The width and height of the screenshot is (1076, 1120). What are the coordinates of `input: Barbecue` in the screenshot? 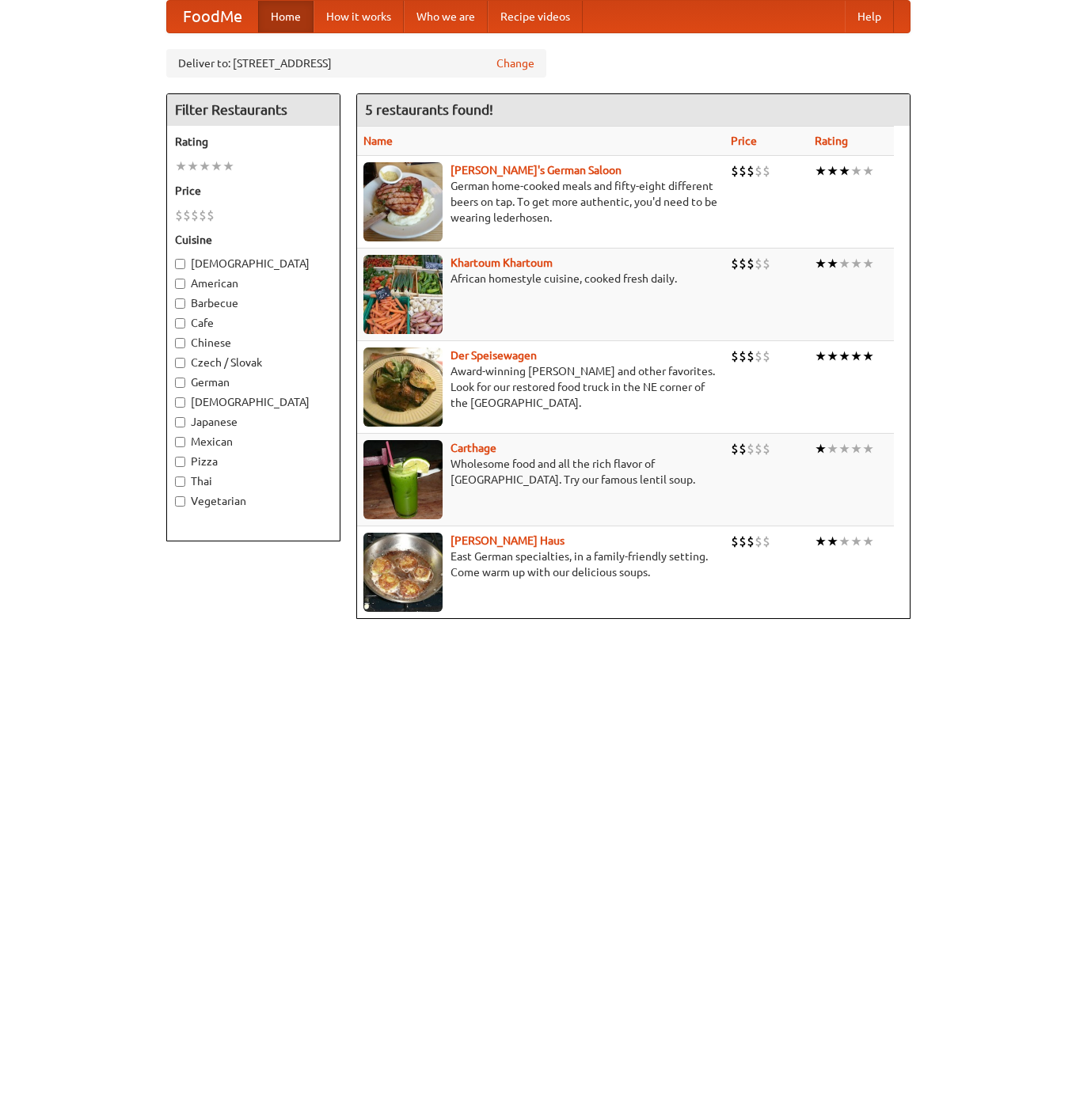 It's located at (180, 303).